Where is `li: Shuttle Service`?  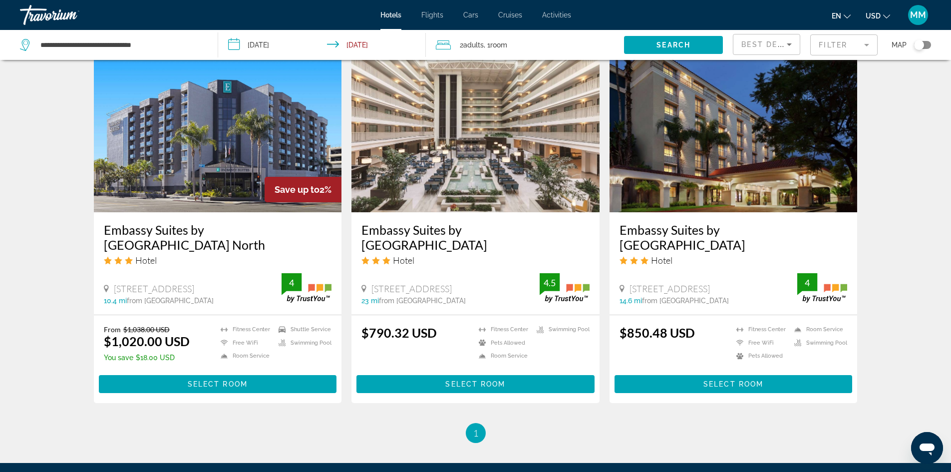 li: Shuttle Service is located at coordinates (303, 329).